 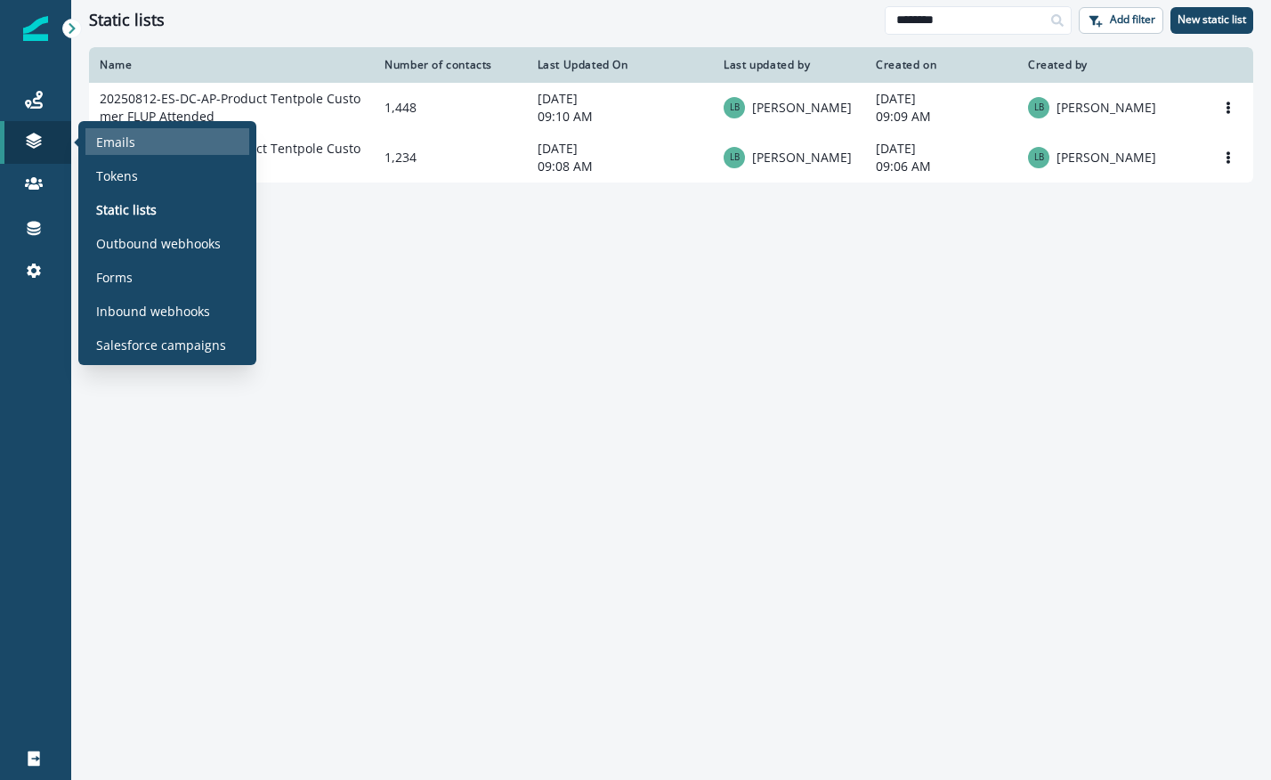 I want to click on p: 09:06 AM, so click(x=941, y=166).